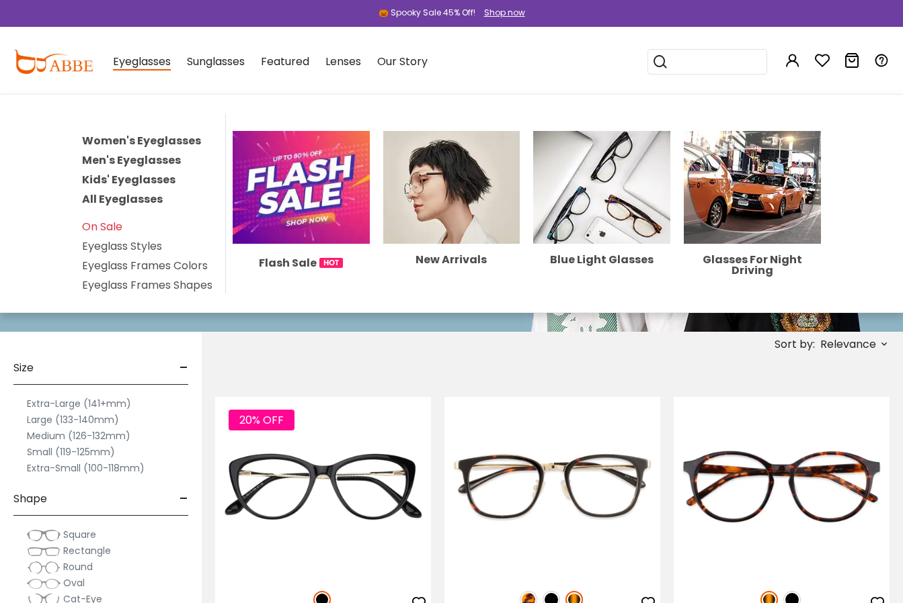  What do you see at coordinates (427, 13) in the screenshot?
I see `div: 🎃 Spooky Sale 45% Off!` at bounding box center [427, 13].